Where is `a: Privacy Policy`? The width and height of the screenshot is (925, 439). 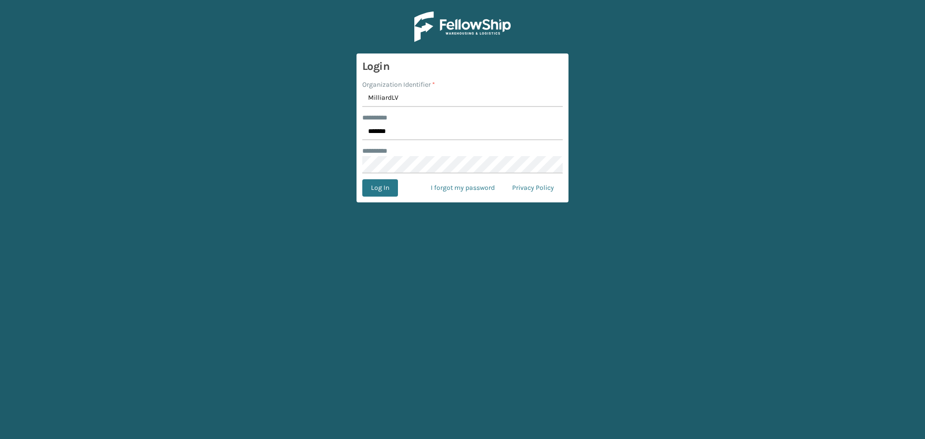 a: Privacy Policy is located at coordinates (533, 188).